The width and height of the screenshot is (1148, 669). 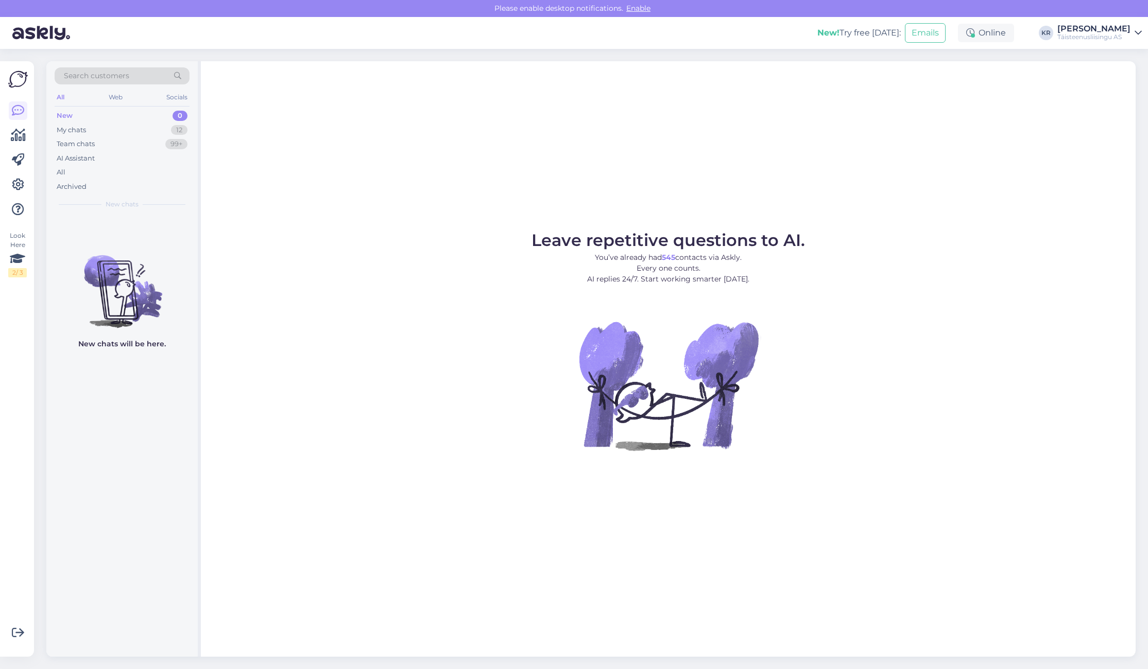 What do you see at coordinates (18, 79) in the screenshot?
I see `img: Askly Logo` at bounding box center [18, 79].